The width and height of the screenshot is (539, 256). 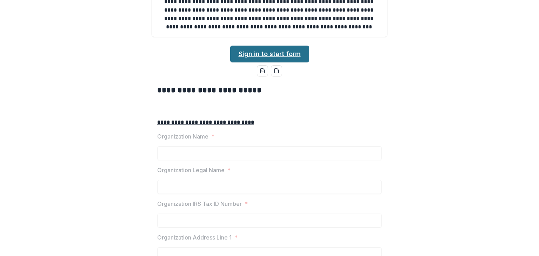 What do you see at coordinates (263, 71) in the screenshot?
I see `button: word-download` at bounding box center [263, 71].